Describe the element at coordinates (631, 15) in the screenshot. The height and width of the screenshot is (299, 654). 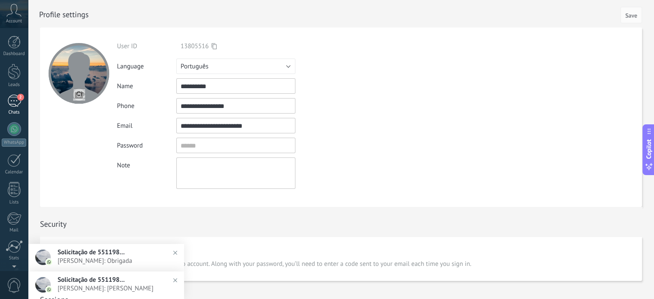
I see `button: Save` at that location.